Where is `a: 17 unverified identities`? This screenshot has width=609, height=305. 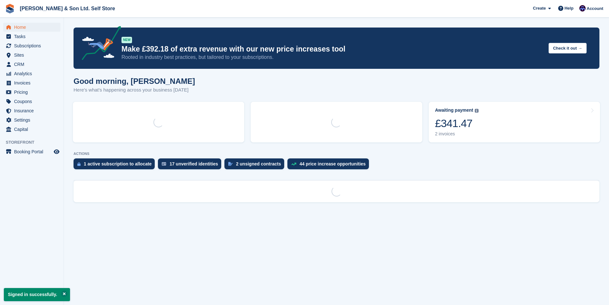
a: 17 unverified identities is located at coordinates (191, 165).